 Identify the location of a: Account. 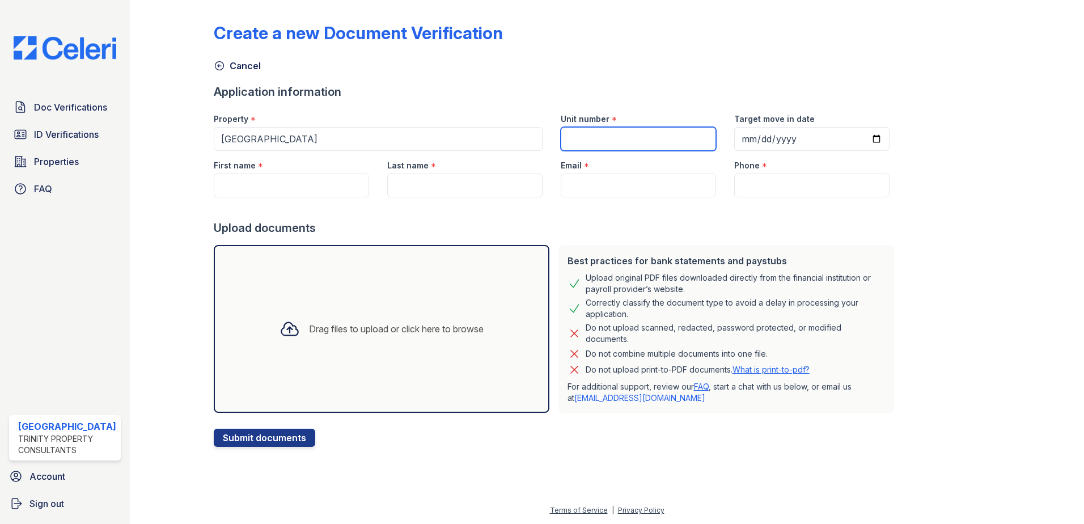
(65, 476).